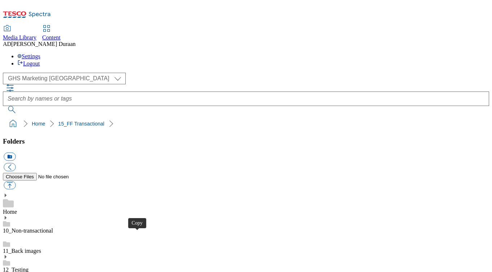 The image size is (492, 272). I want to click on span: AD, so click(7, 44).